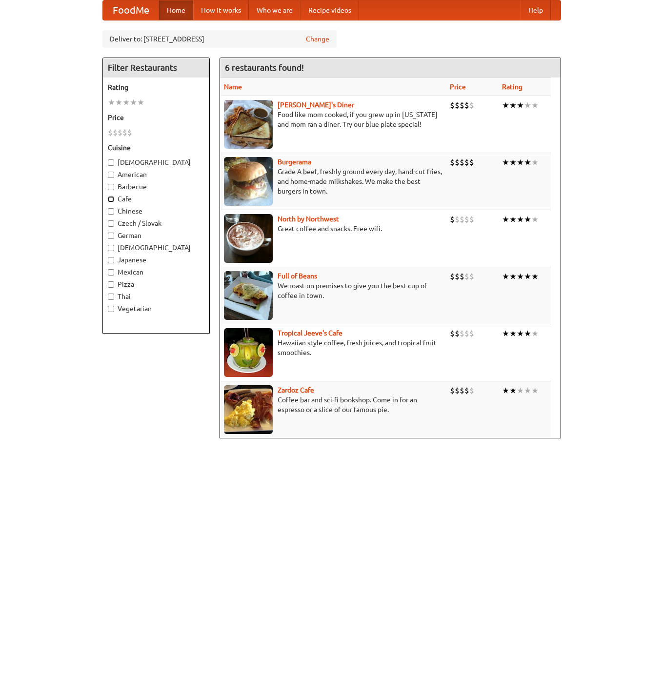  I want to click on img: north.jpg, so click(248, 238).